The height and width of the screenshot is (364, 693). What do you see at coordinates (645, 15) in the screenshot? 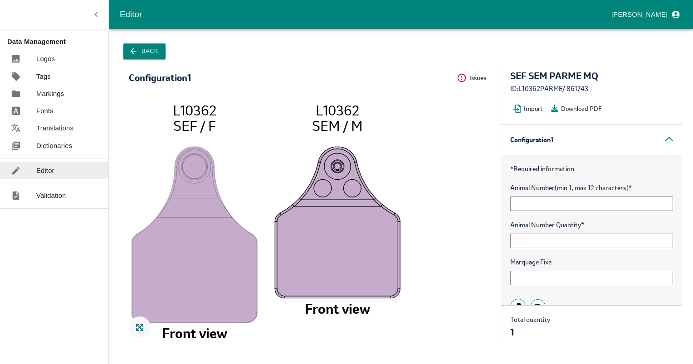
I see `button: profile` at bounding box center [645, 15].